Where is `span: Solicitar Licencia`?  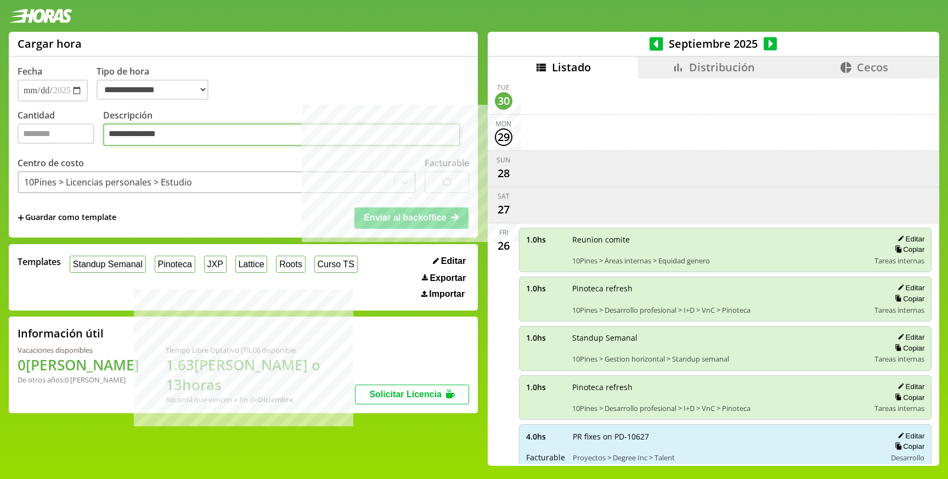
span: Solicitar Licencia is located at coordinates (405, 394).